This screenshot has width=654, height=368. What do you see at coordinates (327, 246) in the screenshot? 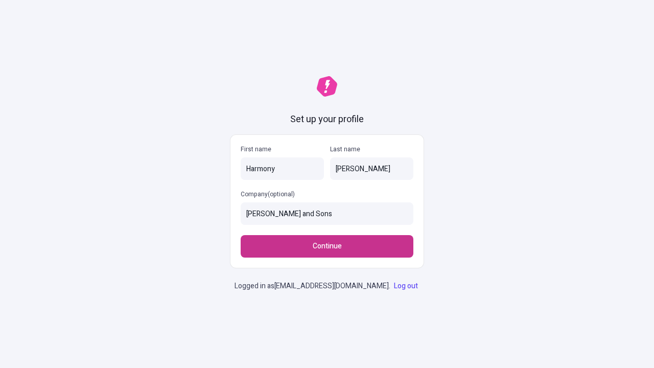
I see `span: Continue` at bounding box center [327, 246].